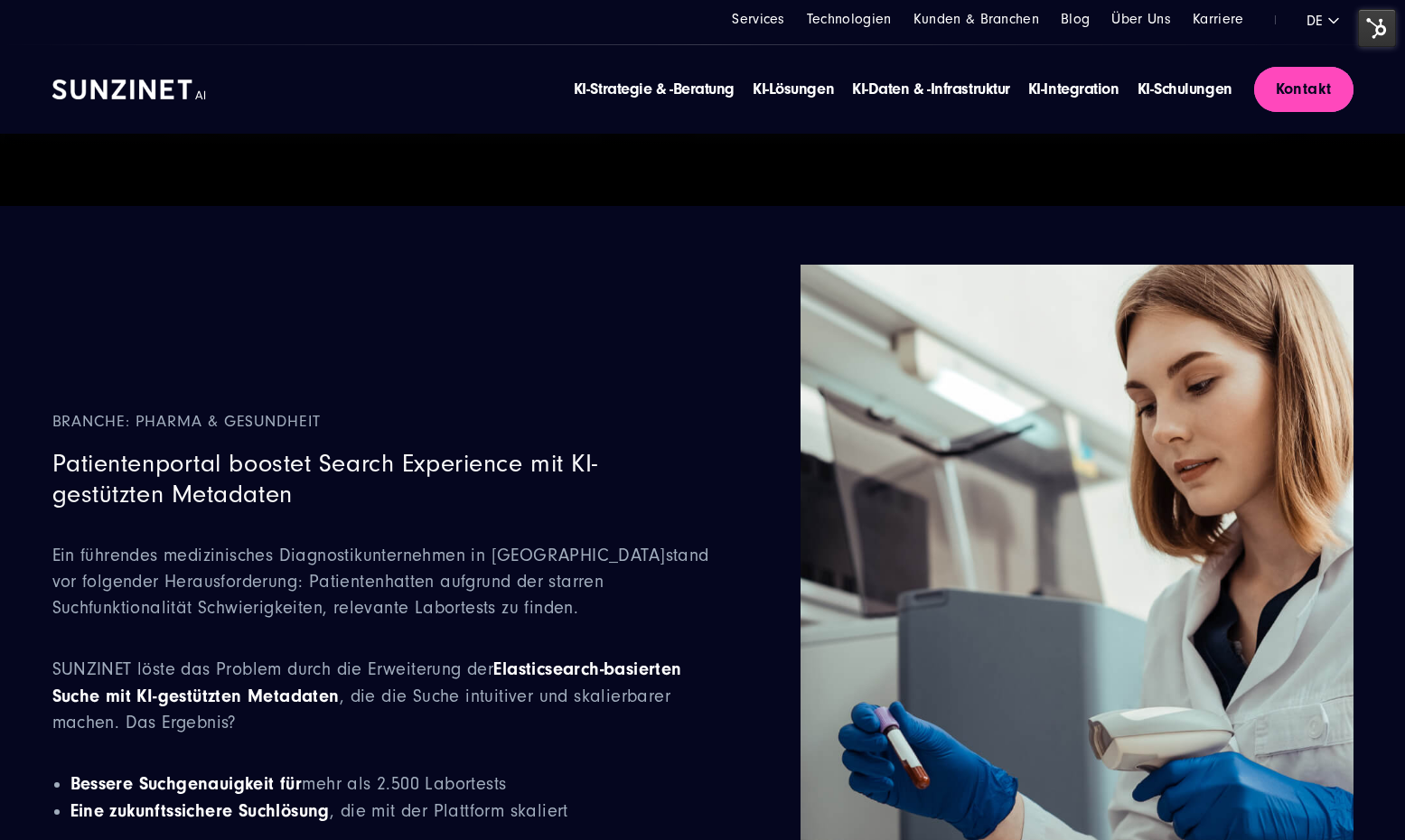  I want to click on strong: Elasticsearch-basierten Suche mit KI-gestützten Metadaten, so click(367, 682).